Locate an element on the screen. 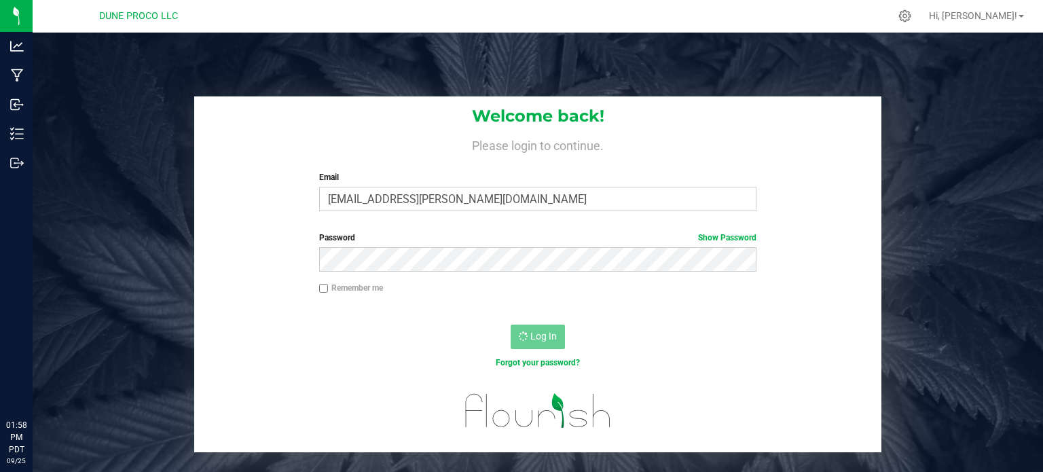 The height and width of the screenshot is (472, 1043). button: Log In is located at coordinates (538, 337).